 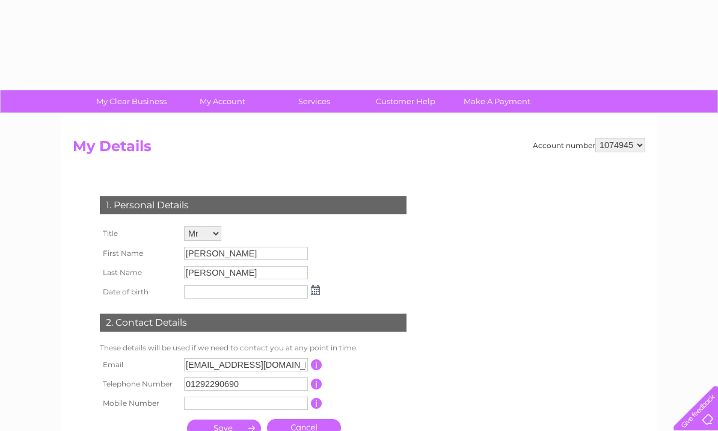 What do you see at coordinates (314, 101) in the screenshot?
I see `a: Services` at bounding box center [314, 101].